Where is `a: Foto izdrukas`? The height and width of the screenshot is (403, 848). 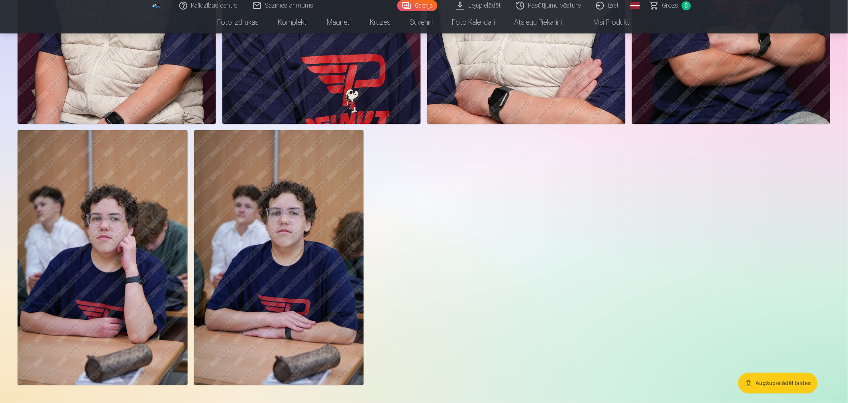
a: Foto izdrukas is located at coordinates (238, 22).